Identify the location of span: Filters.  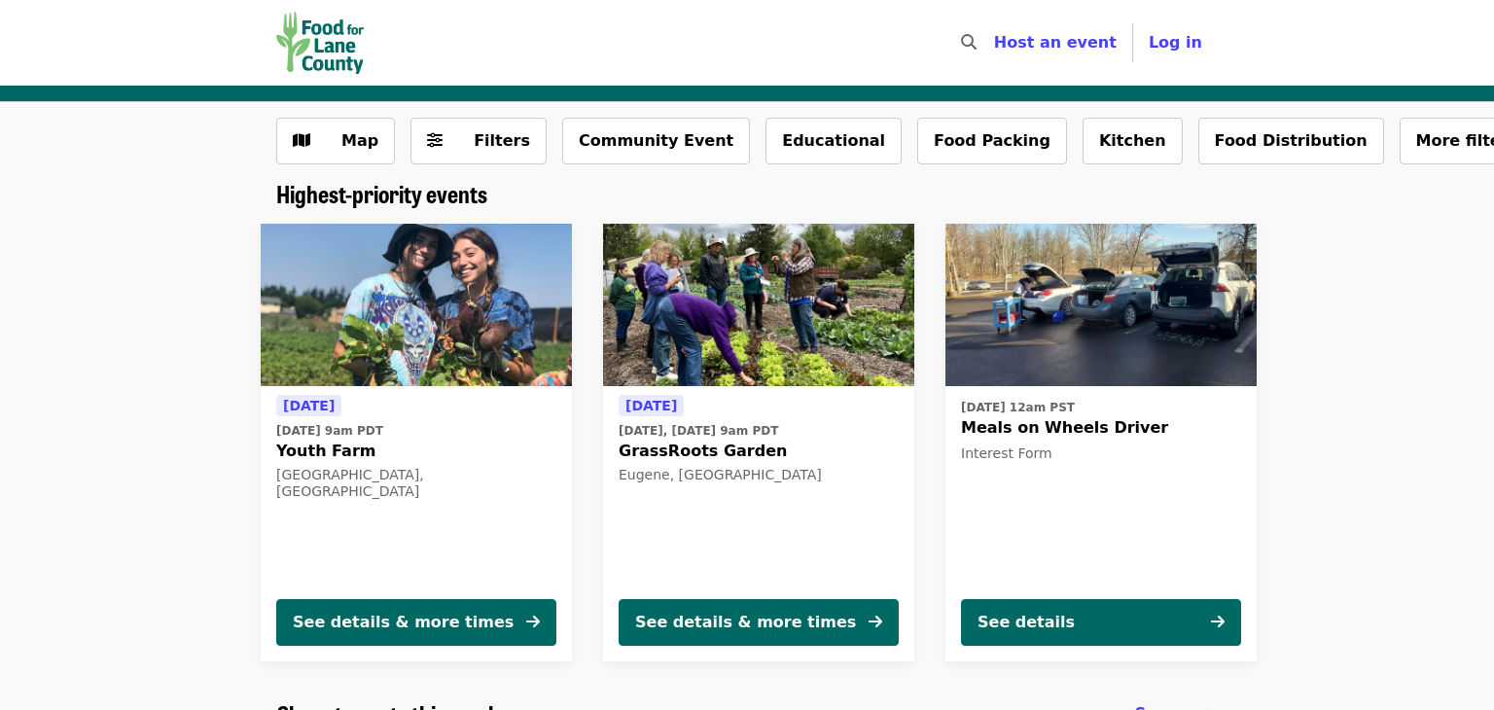
(502, 140).